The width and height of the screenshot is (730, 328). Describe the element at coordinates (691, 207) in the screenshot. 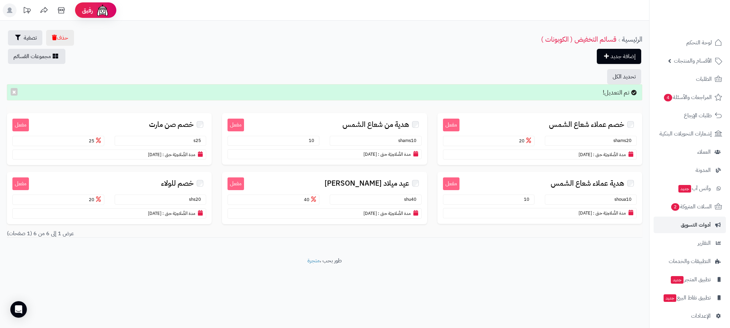

I see `span: السلات المتروكة` at that location.